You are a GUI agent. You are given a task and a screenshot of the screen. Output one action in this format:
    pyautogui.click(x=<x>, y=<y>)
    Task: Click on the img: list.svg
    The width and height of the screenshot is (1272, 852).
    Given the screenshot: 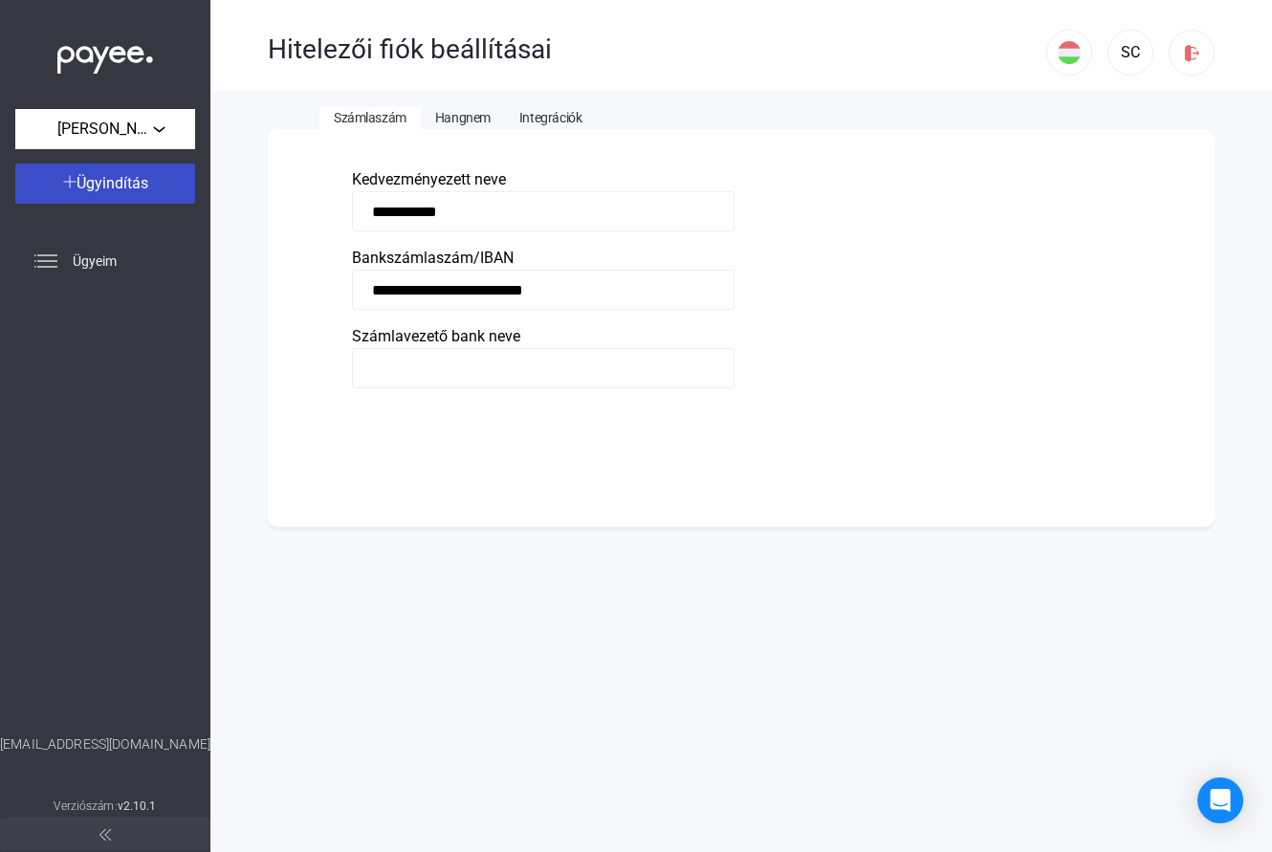 What is the action you would take?
    pyautogui.click(x=46, y=261)
    